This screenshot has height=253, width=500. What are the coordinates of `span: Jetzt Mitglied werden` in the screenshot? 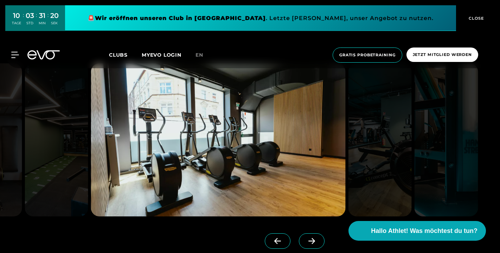 It's located at (442, 54).